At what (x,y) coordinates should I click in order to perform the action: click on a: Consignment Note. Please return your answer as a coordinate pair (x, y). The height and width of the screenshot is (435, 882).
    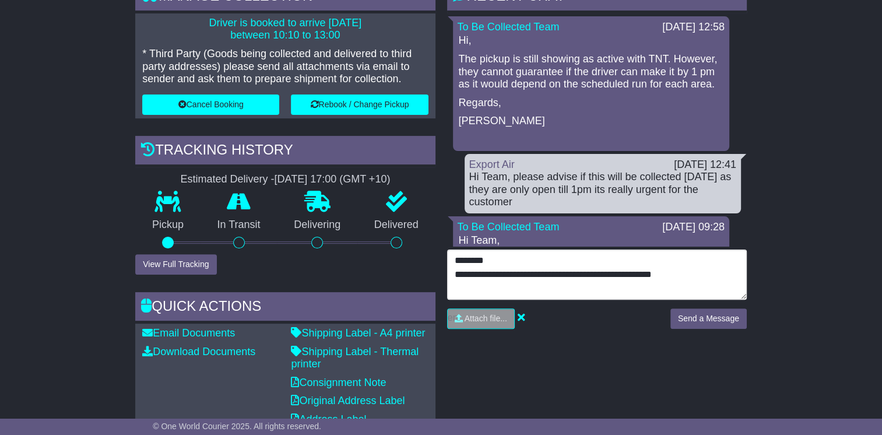
    Looking at the image, I should click on (338, 383).